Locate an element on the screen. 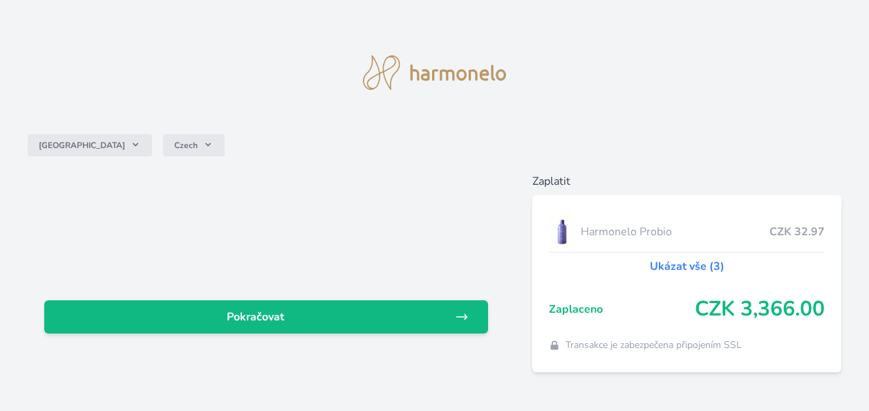 The width and height of the screenshot is (869, 411). span: Zaplaceno is located at coordinates (622, 309).